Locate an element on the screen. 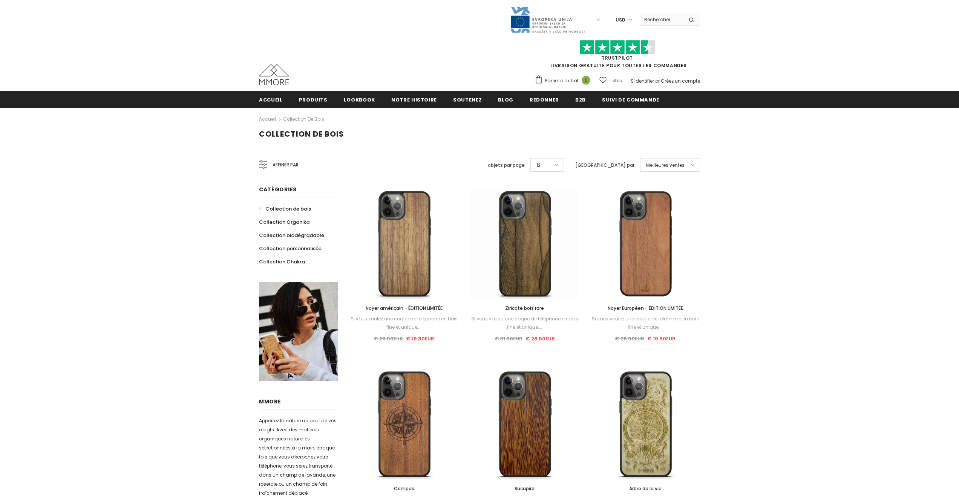  a: Collection Organika is located at coordinates (284, 222).